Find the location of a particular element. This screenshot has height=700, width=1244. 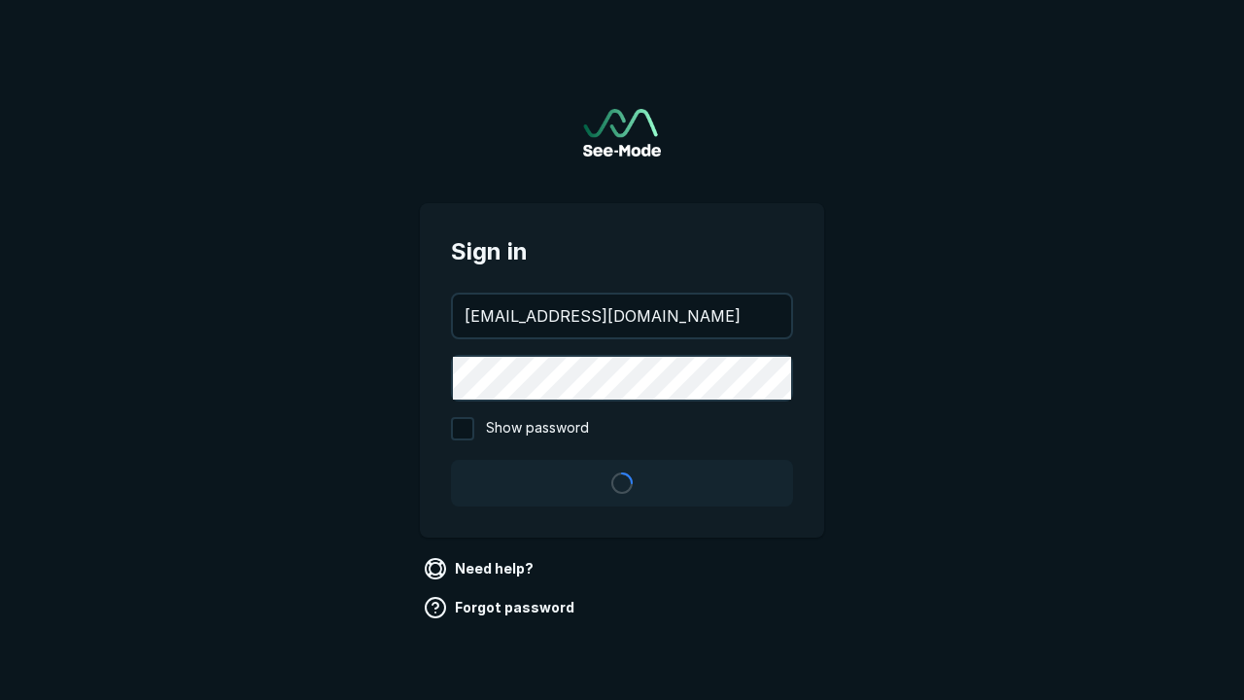

input: your@email.com is located at coordinates (622, 316).